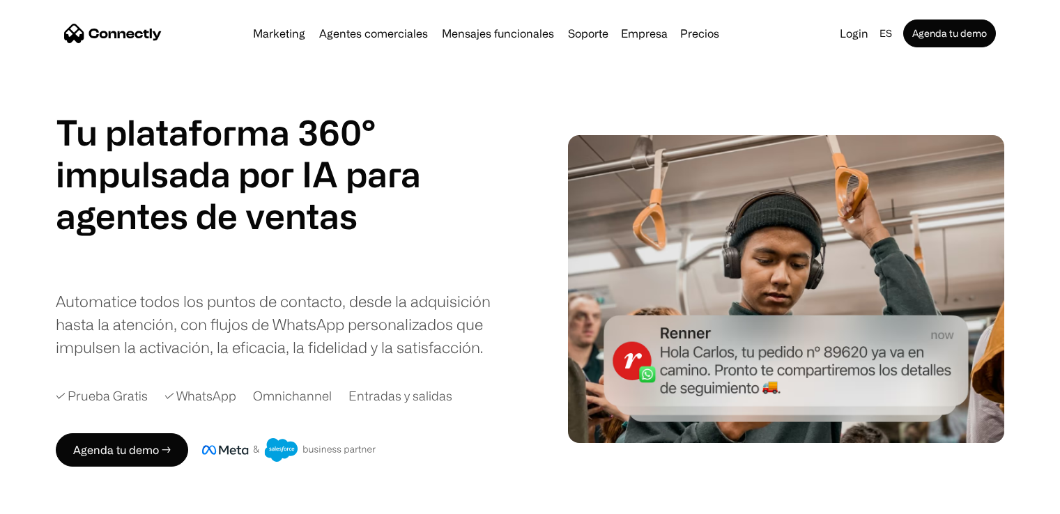  Describe the element at coordinates (49, 499) in the screenshot. I see `aside: Language selected: Español` at that location.